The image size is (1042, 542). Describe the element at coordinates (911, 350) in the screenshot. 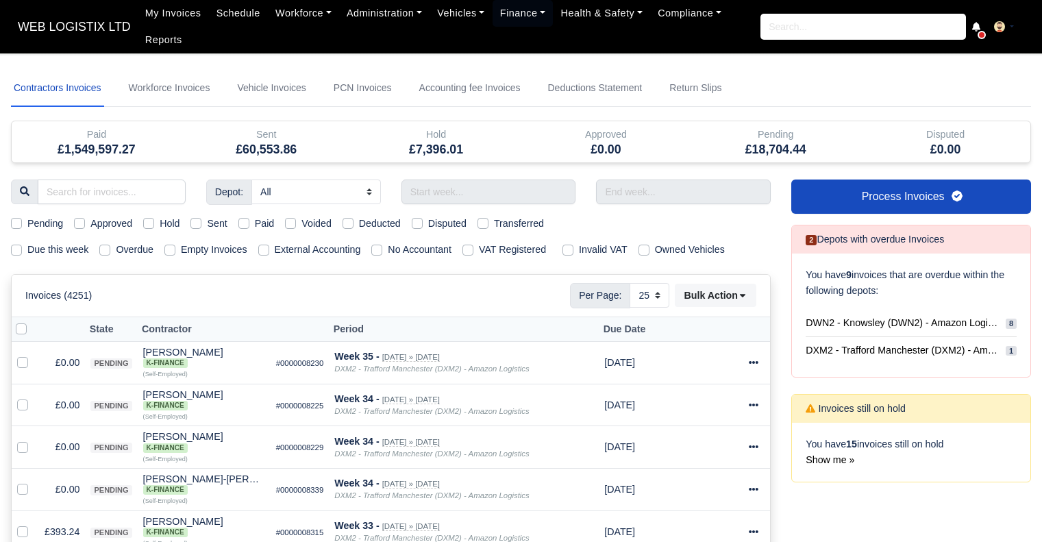

I see `a: DXM2 - Trafford Manchester (DXM2) - Amazon Logistics 1` at that location.